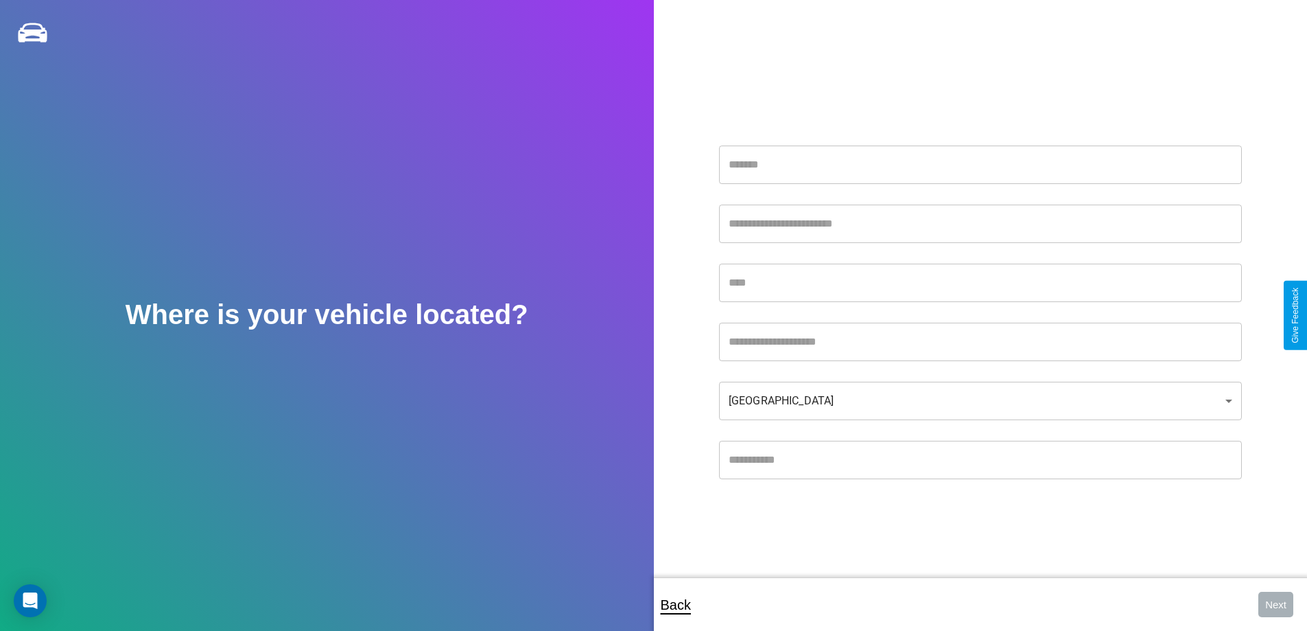  What do you see at coordinates (1276, 604) in the screenshot?
I see `button: Next` at bounding box center [1276, 604].